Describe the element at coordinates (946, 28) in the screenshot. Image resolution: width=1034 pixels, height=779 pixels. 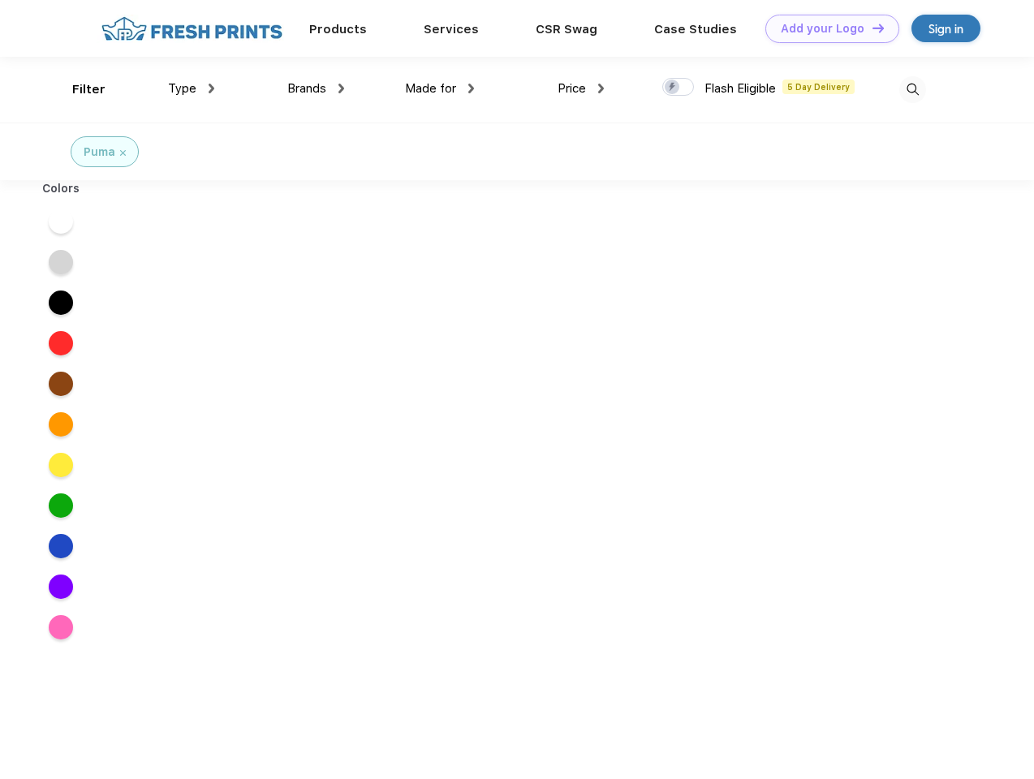
I see `div: Sign in` at that location.